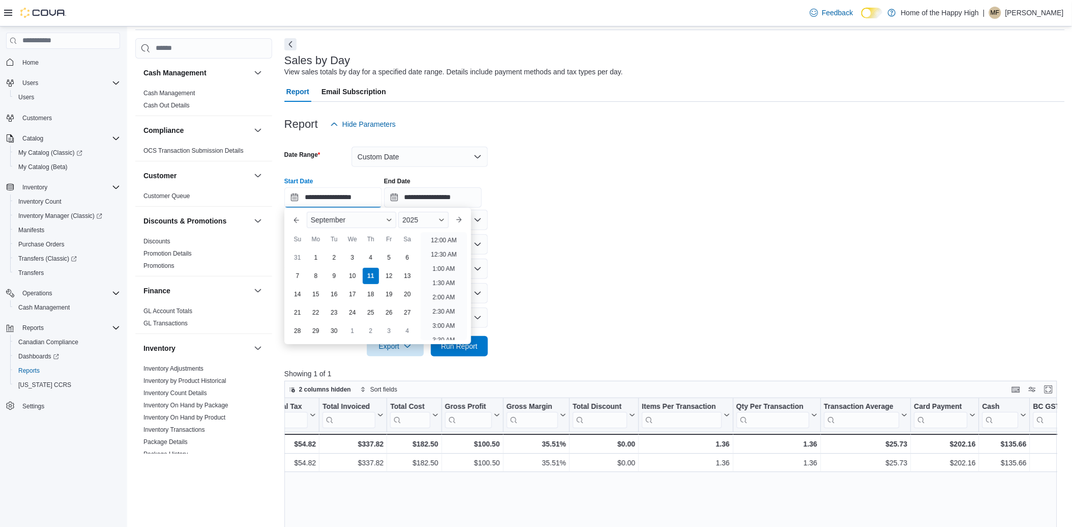 The height and width of the screenshot is (527, 1072). What do you see at coordinates (26, 97) in the screenshot?
I see `span: Users` at bounding box center [26, 97].